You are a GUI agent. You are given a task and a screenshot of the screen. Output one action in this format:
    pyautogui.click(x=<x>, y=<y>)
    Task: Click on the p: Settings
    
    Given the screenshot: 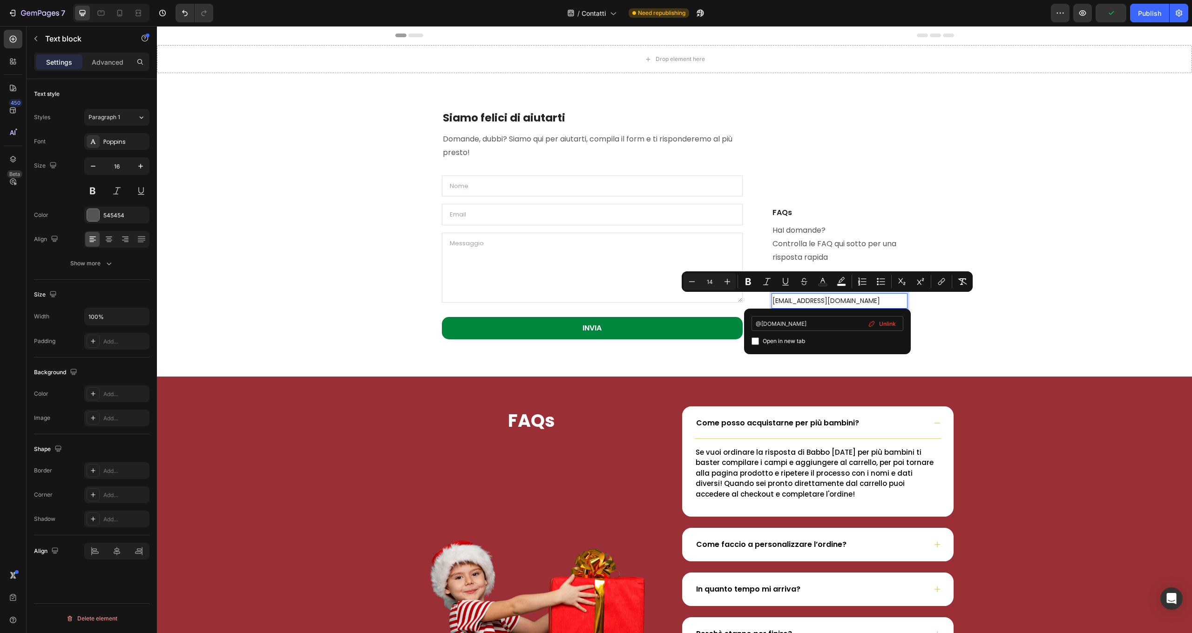 What is the action you would take?
    pyautogui.click(x=59, y=62)
    